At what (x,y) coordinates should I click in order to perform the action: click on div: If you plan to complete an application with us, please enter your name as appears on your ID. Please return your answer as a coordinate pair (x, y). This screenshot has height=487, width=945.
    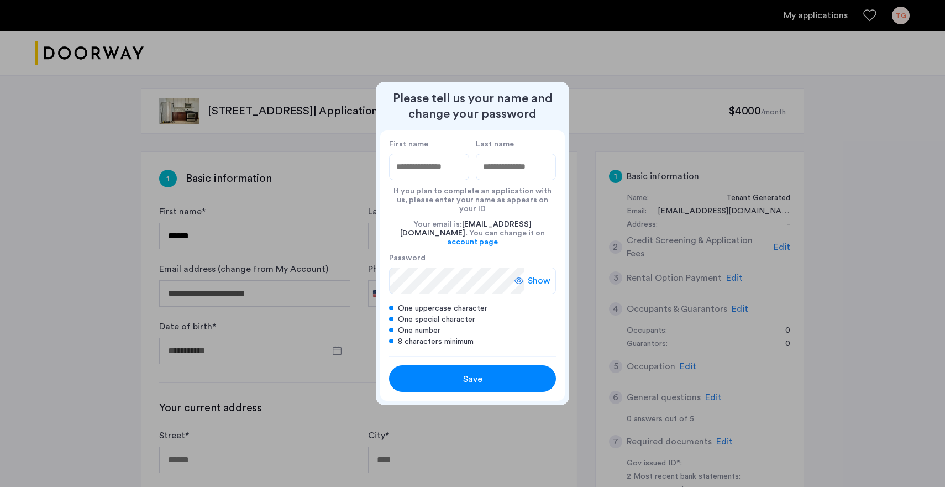
    Looking at the image, I should click on (472, 197).